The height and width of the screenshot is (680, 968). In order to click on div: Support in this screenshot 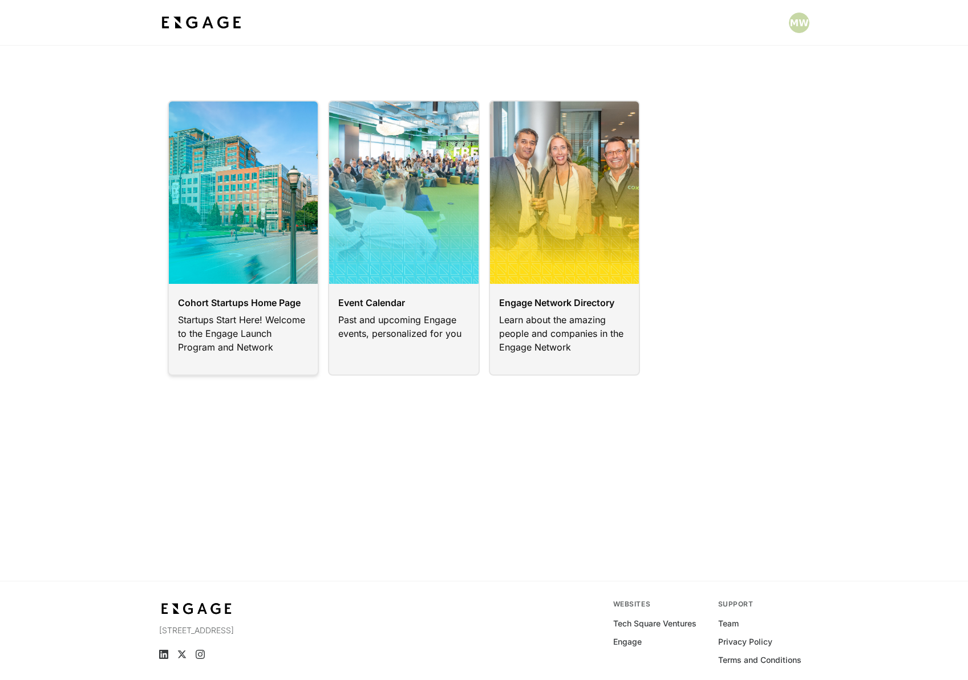, I will do `click(764, 605)`.